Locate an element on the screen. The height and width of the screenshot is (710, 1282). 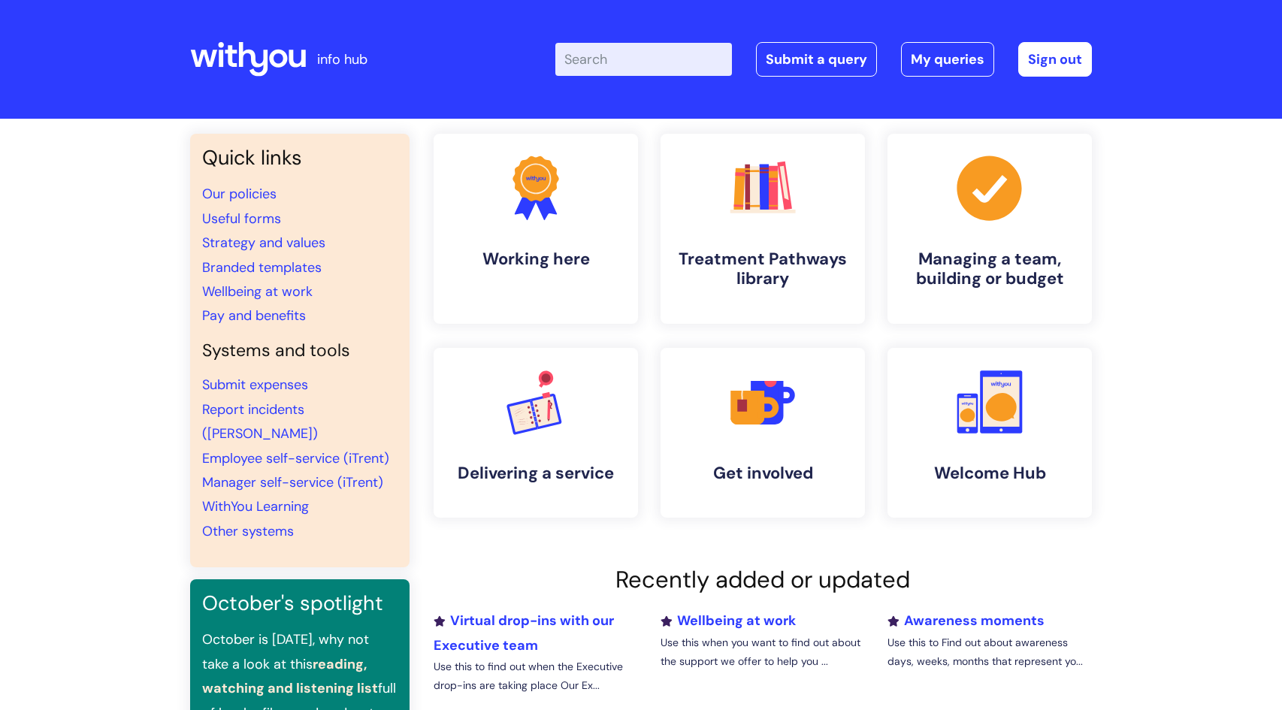
h4: Welcome Hub is located at coordinates (990, 473).